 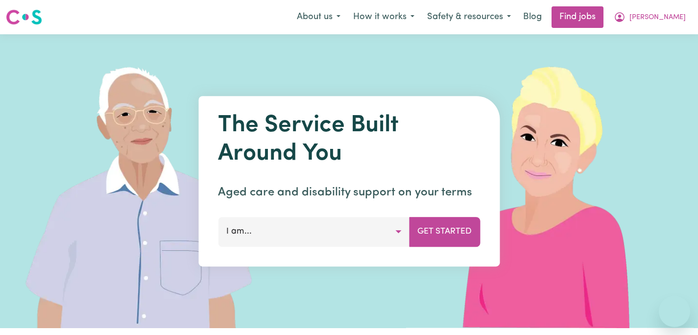 I want to click on button: About us, so click(x=318, y=17).